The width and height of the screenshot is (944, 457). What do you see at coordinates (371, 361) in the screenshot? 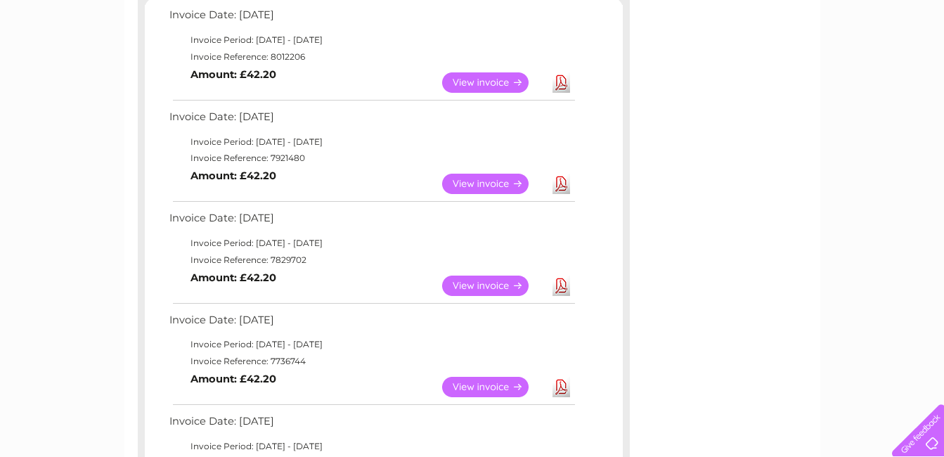
I see `td: Invoice Reference: 7736744` at bounding box center [371, 361].